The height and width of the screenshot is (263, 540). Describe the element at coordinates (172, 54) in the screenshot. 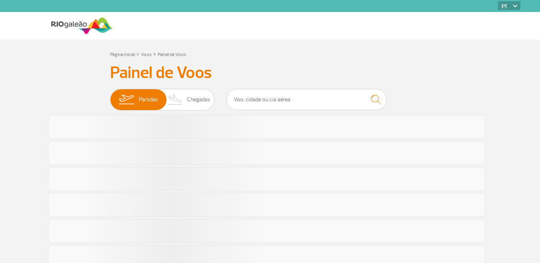

I see `a: Painel de Voos` at that location.